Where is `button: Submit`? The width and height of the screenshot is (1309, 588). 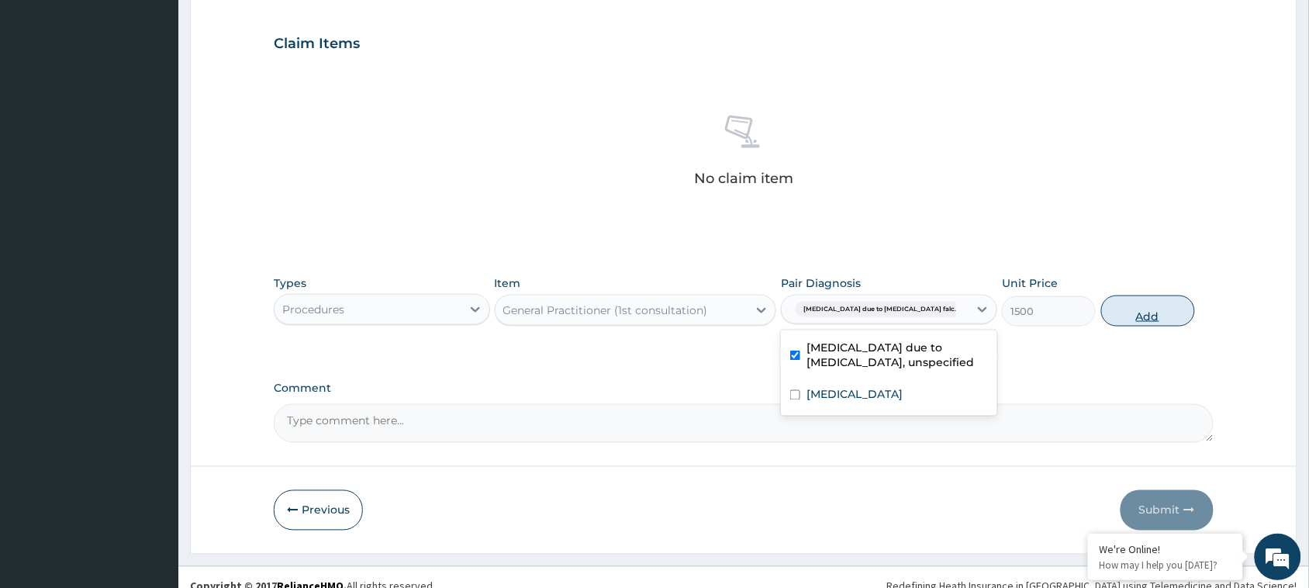 button: Submit is located at coordinates (1167, 510).